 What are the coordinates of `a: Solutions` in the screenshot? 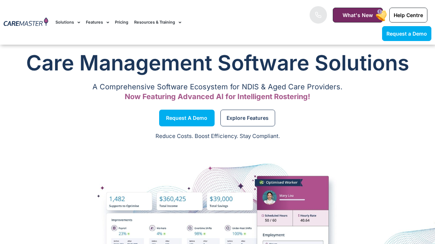 It's located at (68, 22).